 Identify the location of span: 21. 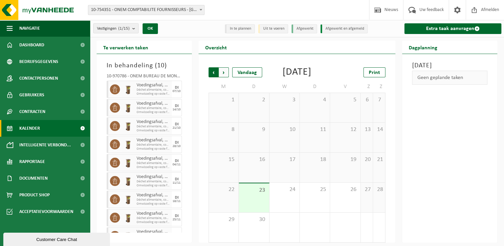
(379, 160).